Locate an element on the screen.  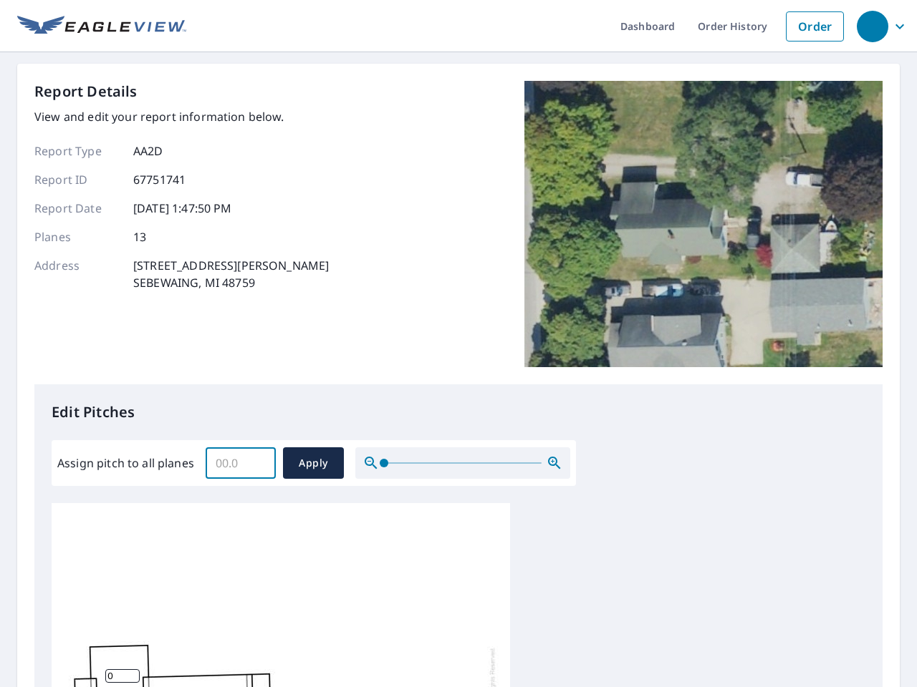
button: Apply is located at coordinates (313, 463).